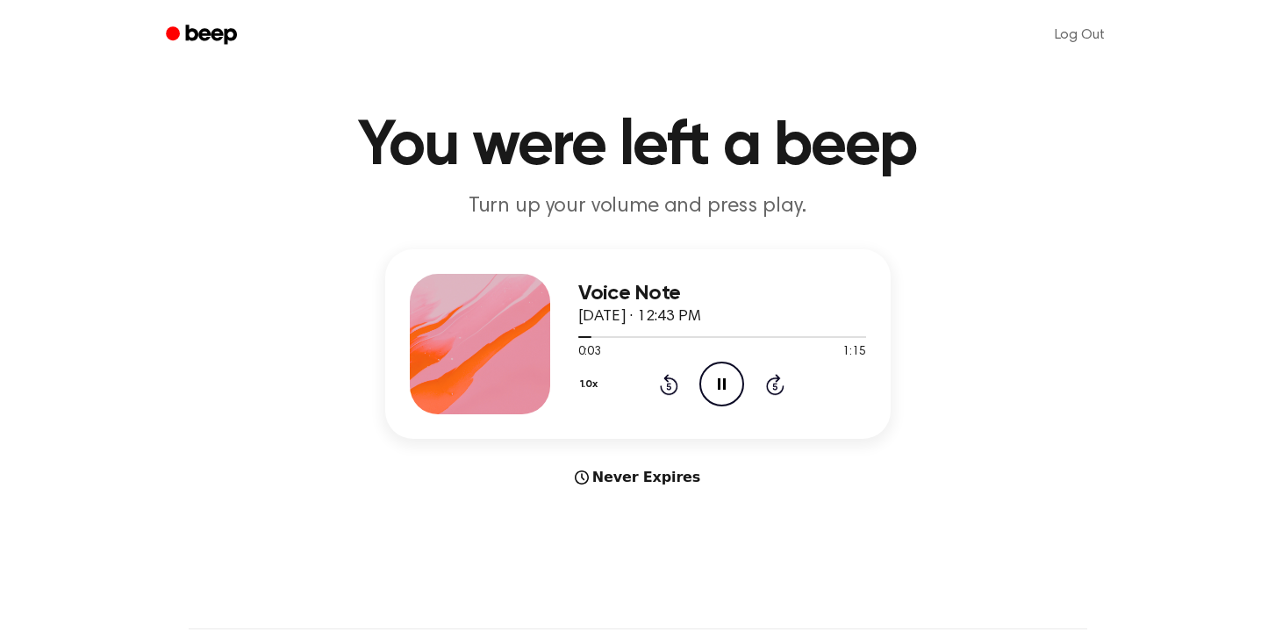 The width and height of the screenshot is (1275, 639). I want to click on span: 0:03, so click(590, 352).